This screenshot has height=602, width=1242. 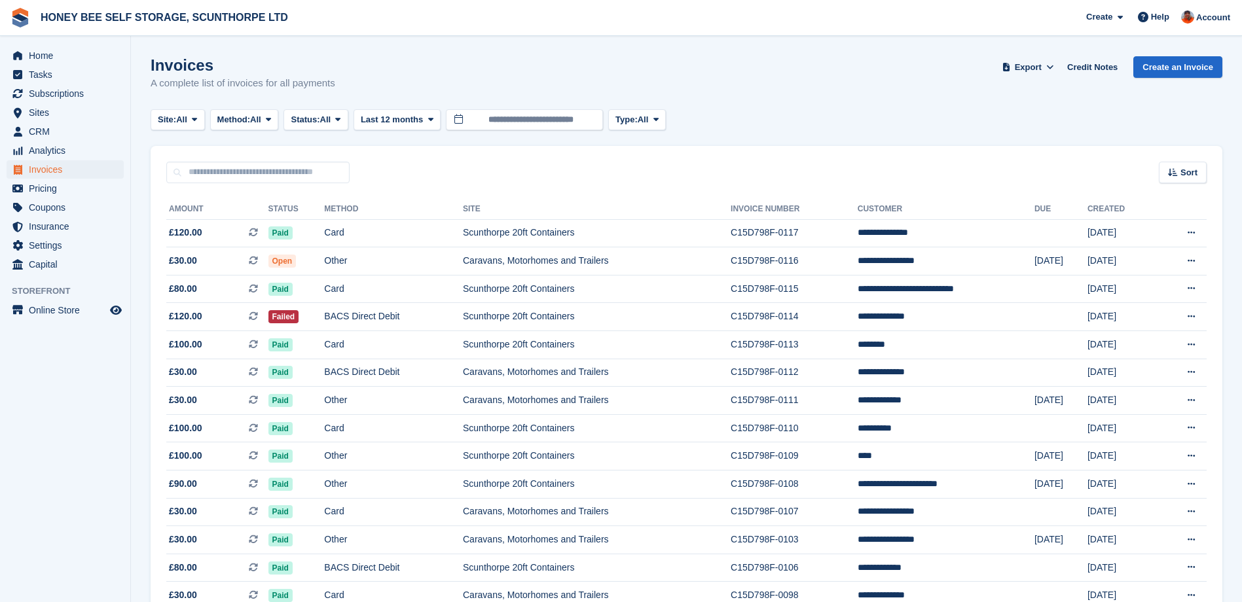 I want to click on a: Create an Invoice, so click(x=1178, y=67).